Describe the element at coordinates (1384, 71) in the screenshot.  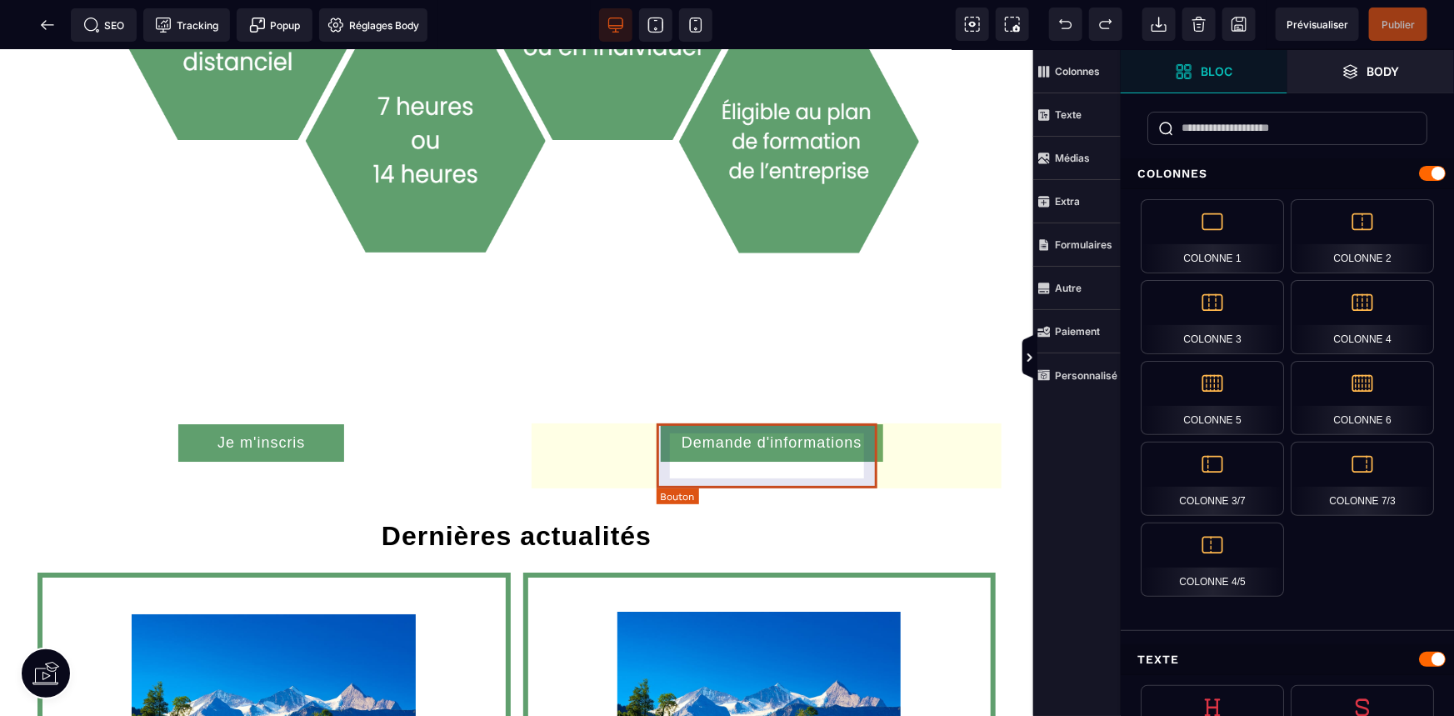
I see `strong: Body` at that location.